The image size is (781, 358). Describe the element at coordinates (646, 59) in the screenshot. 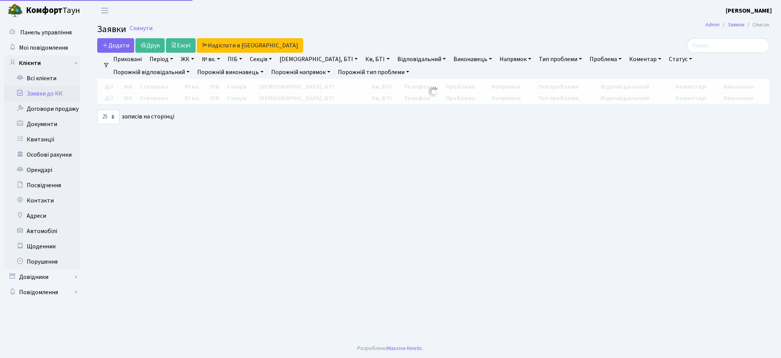

I see `a: Коментар` at that location.